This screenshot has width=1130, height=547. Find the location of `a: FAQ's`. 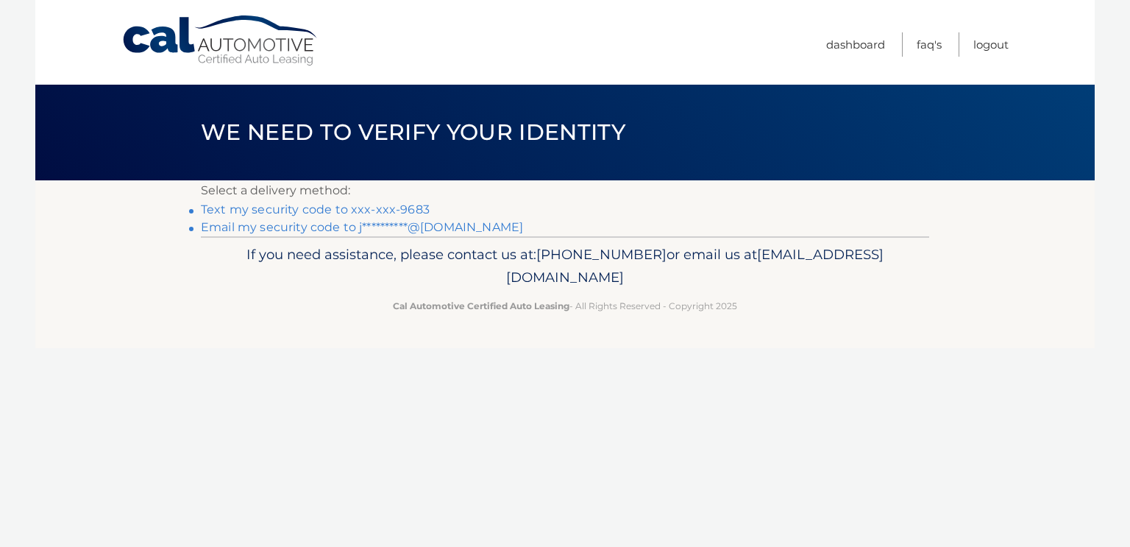

a: FAQ's is located at coordinates (929, 44).